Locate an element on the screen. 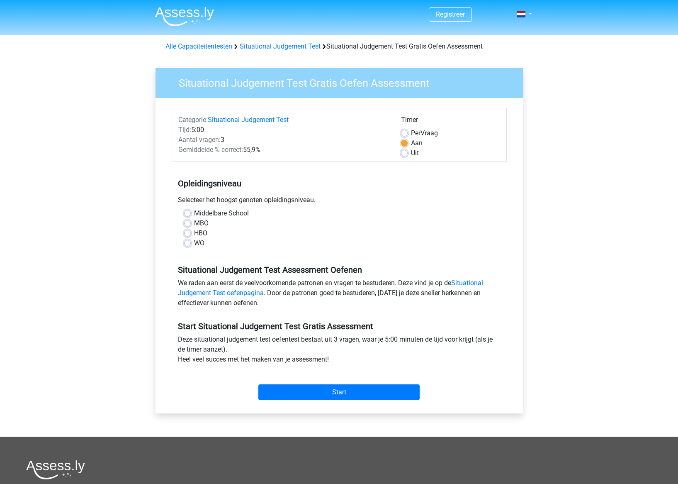 This screenshot has height=484, width=678. label: Vraag is located at coordinates (424, 133).